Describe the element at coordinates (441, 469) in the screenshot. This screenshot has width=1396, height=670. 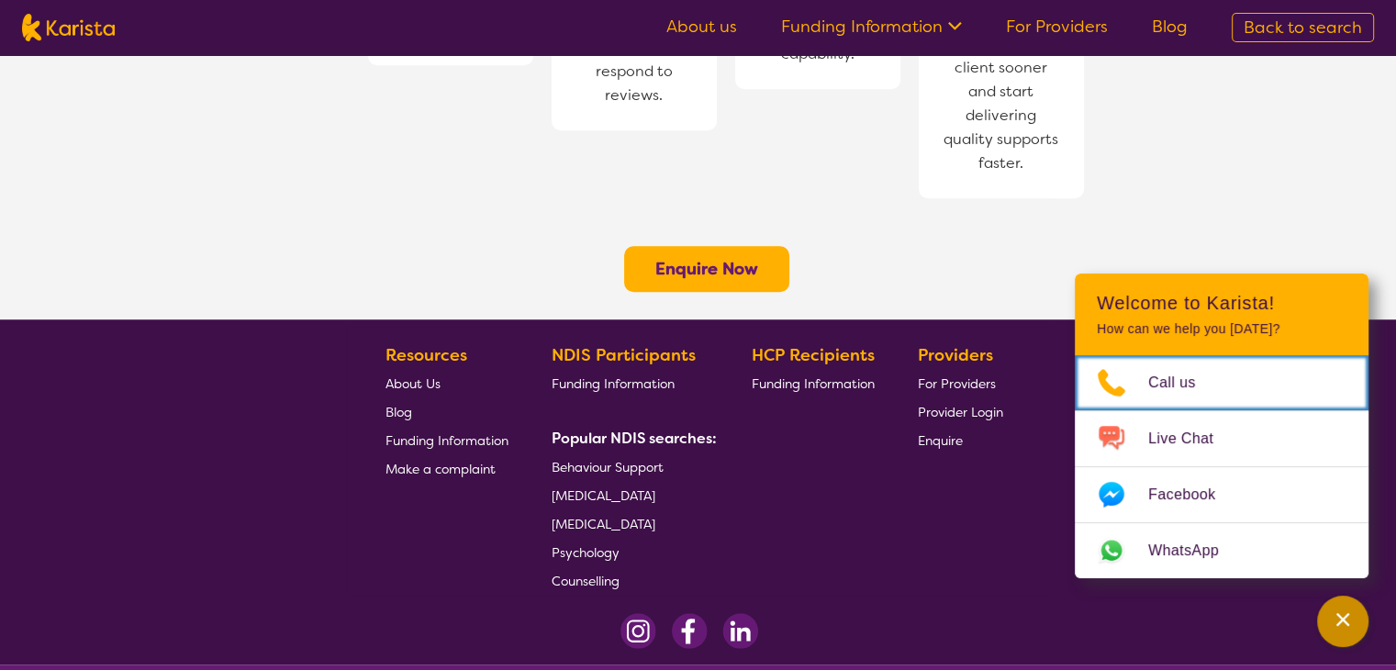
I see `span: Make a complaint` at that location.